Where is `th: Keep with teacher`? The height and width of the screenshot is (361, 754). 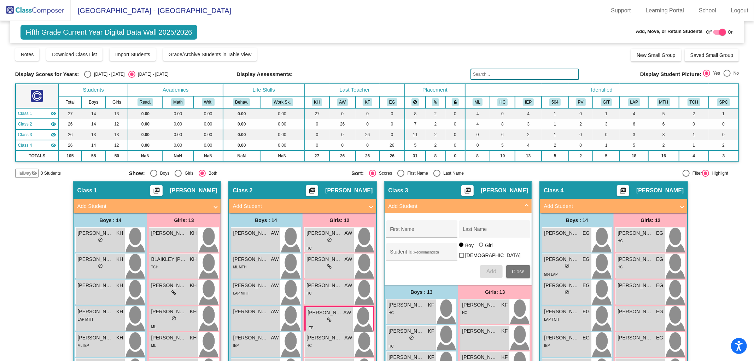
th: Keep with teacher is located at coordinates (455, 102).